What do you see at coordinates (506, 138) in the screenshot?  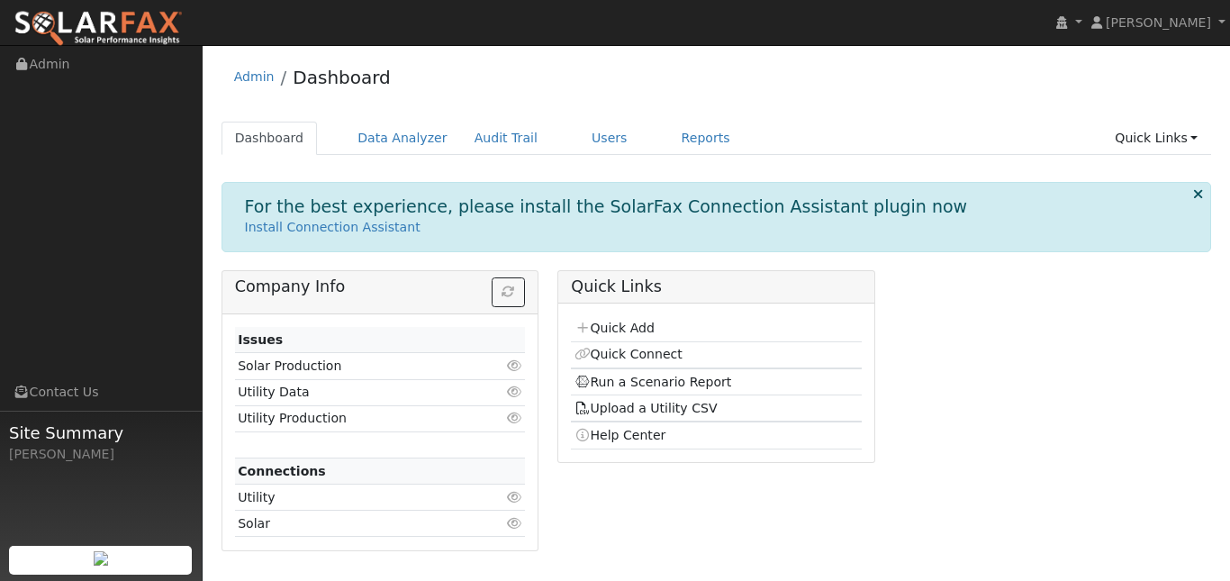 I see `a: Audit Trail` at bounding box center [506, 138].